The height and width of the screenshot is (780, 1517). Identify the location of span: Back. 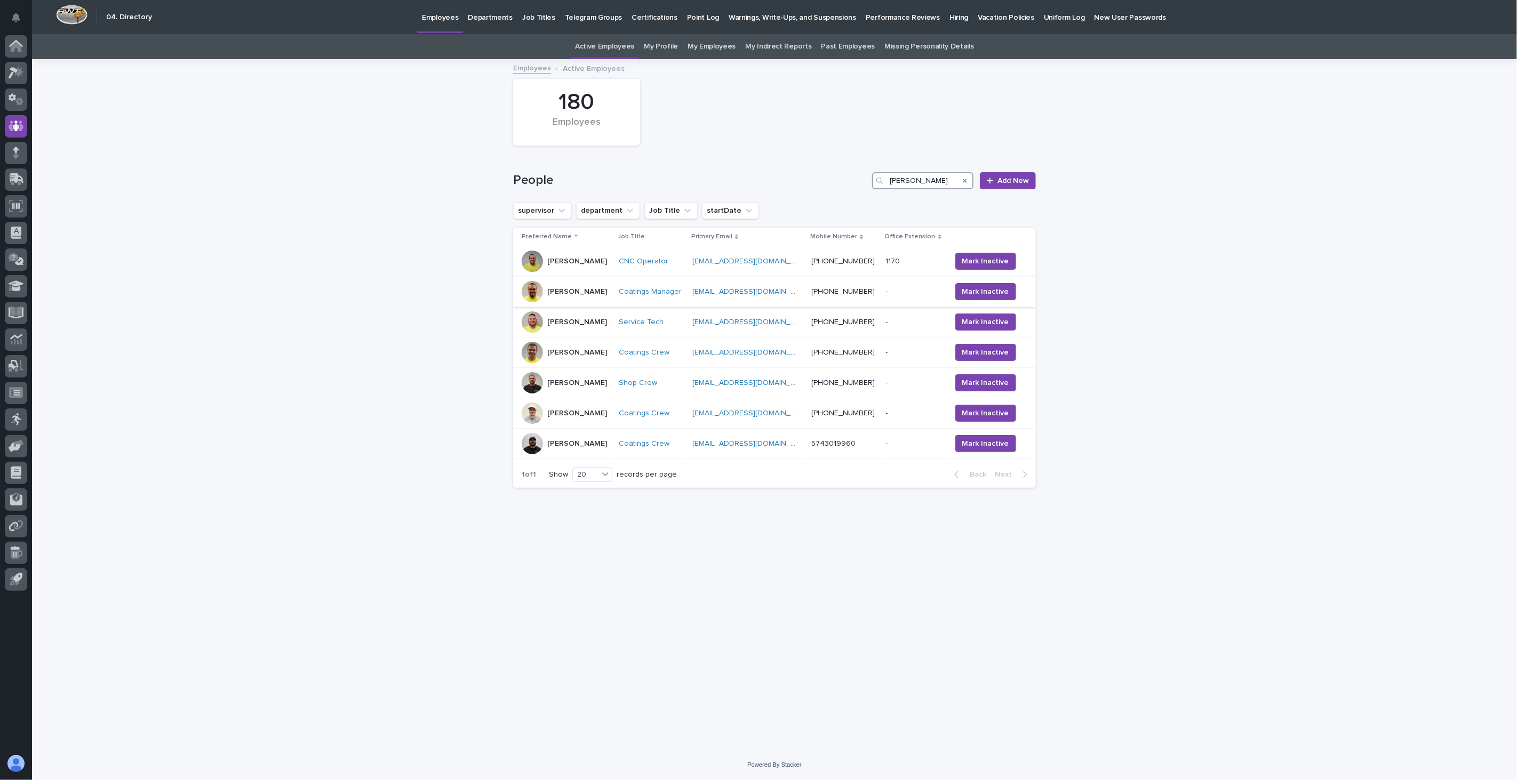
(974, 475).